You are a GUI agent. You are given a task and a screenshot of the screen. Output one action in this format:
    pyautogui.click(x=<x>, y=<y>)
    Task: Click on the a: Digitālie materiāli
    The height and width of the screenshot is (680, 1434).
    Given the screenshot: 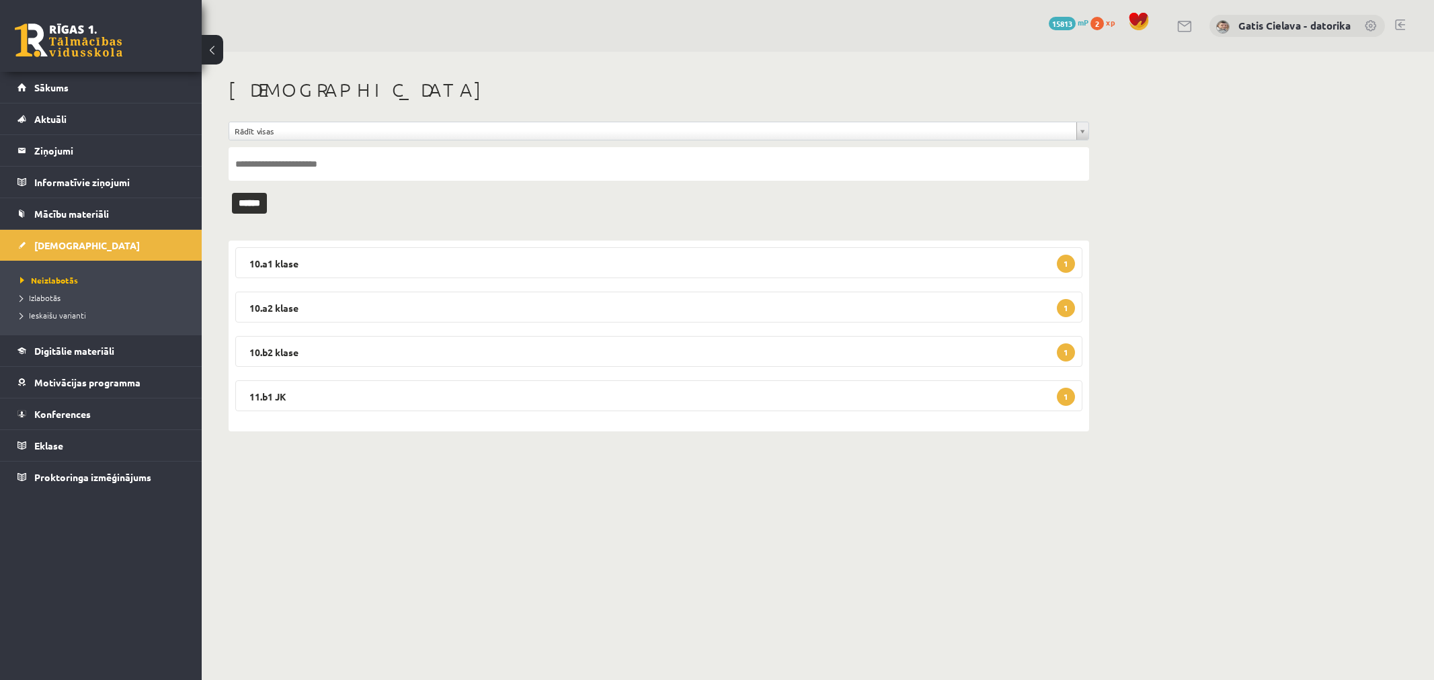 What is the action you would take?
    pyautogui.click(x=101, y=351)
    